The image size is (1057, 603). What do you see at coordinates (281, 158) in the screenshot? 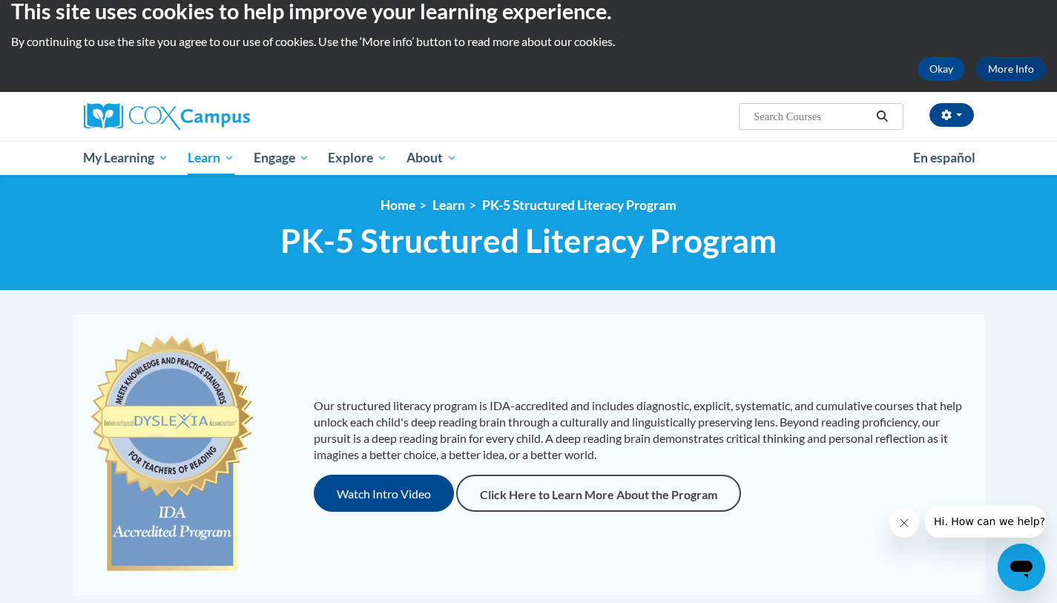
I see `a: Engage` at bounding box center [281, 158].